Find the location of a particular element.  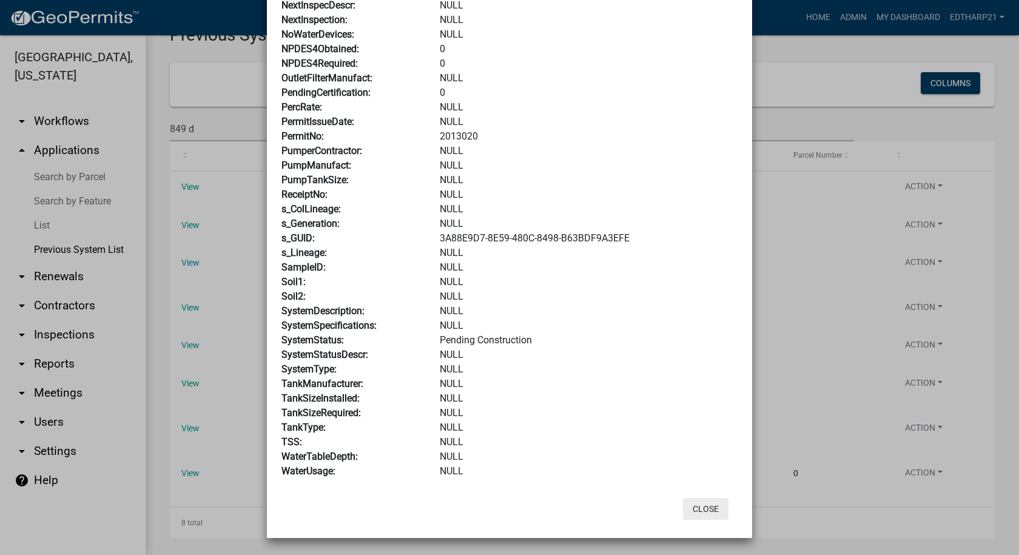

b: SystemSpecifications: is located at coordinates (329, 325).